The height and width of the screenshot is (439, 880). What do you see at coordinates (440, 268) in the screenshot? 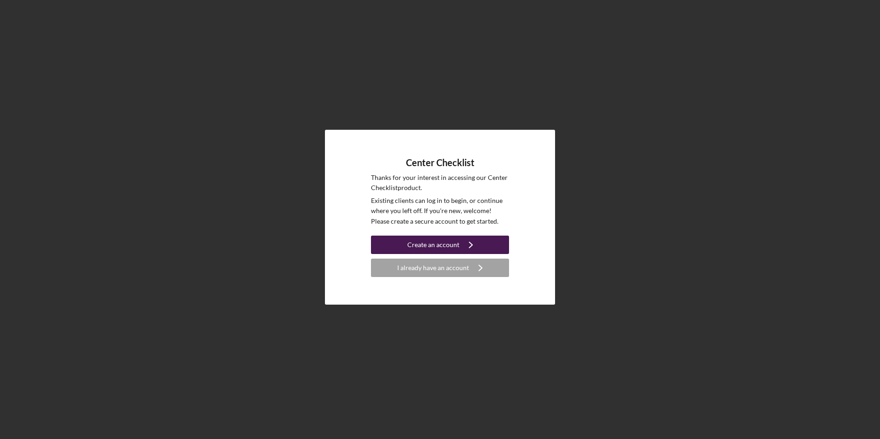
I see `button: I already have an account` at bounding box center [440, 268].